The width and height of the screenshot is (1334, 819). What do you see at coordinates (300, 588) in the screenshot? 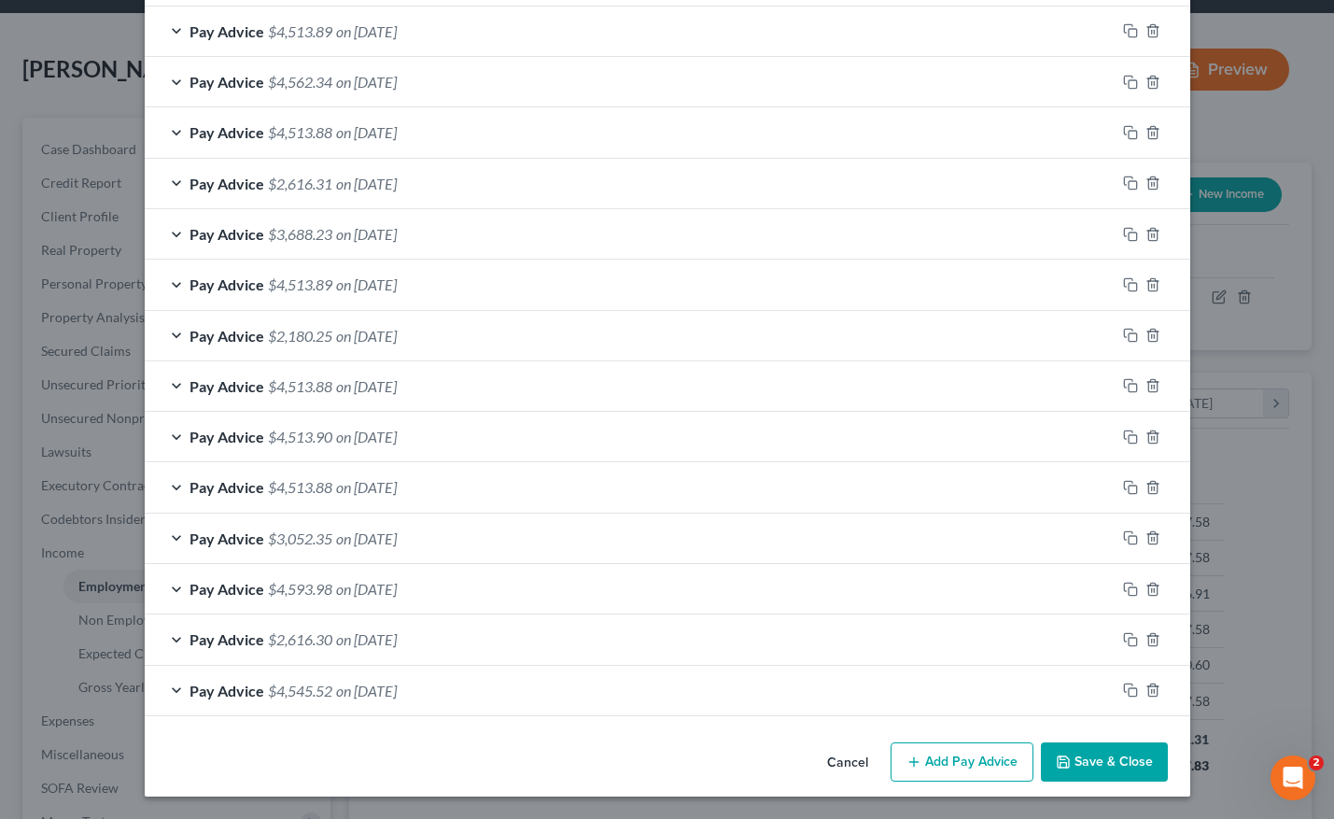
I see `span: $4,593.98` at bounding box center [300, 588].